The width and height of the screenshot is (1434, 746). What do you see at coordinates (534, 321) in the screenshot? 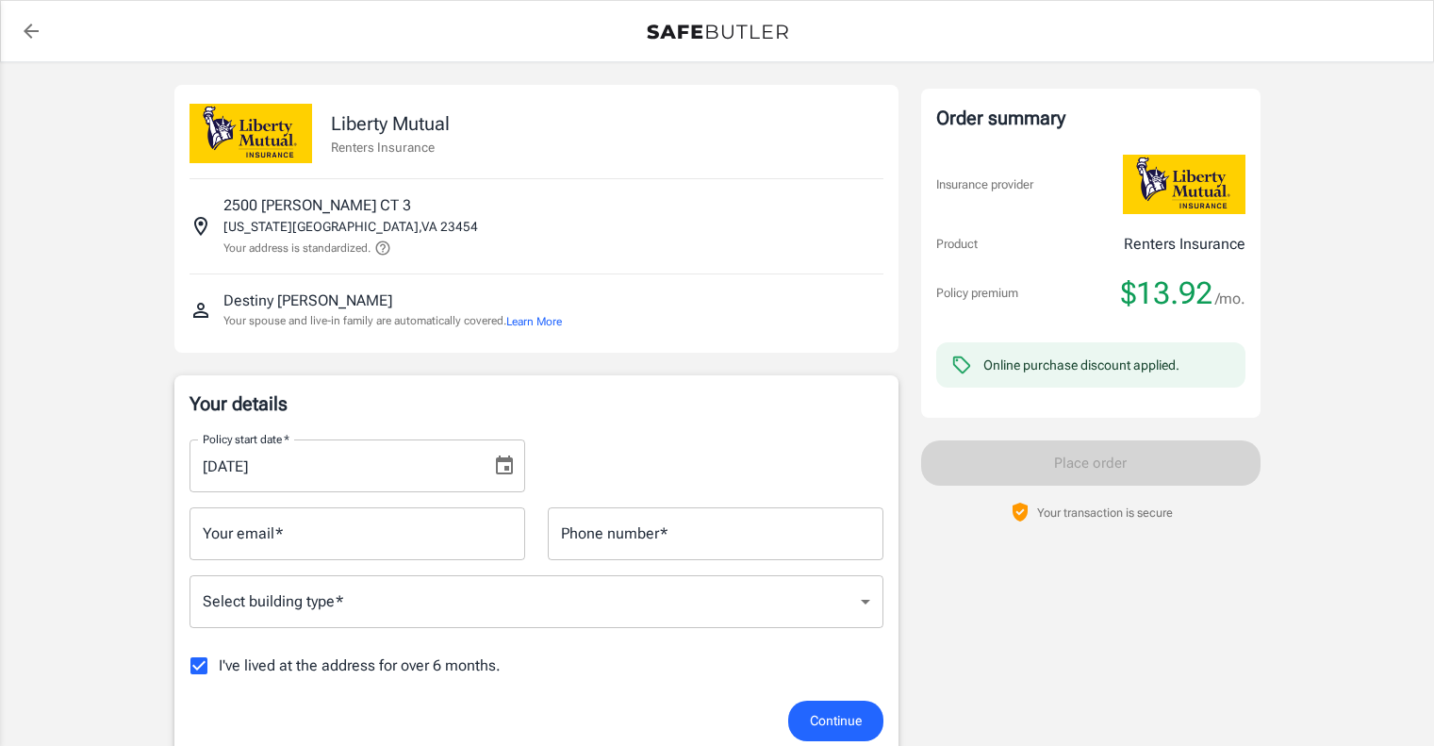
I see `button: Learn More` at bounding box center [534, 321].